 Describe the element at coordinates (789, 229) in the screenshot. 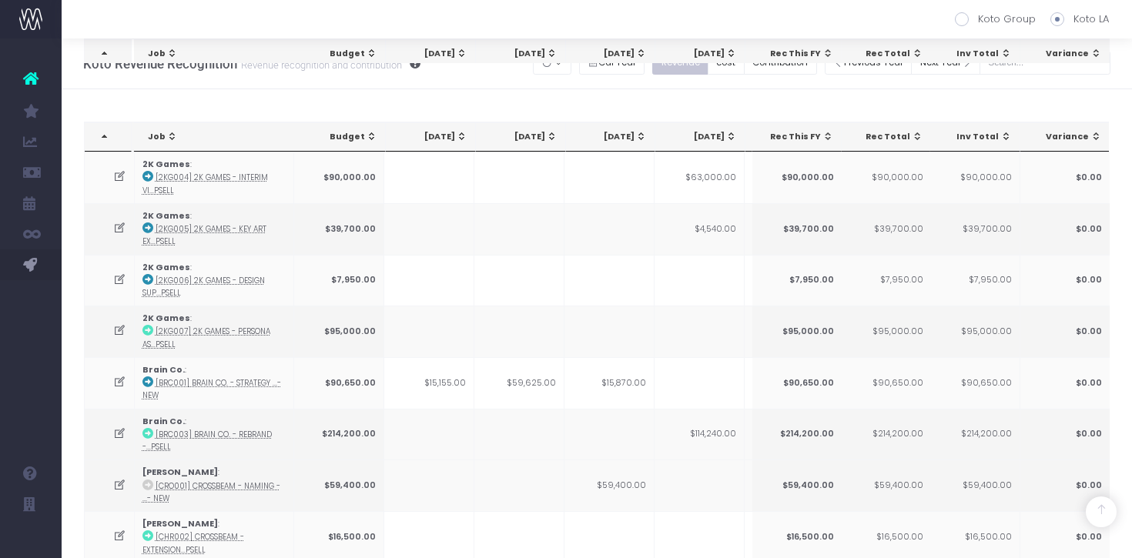

I see `td: $35,160.00` at that location.